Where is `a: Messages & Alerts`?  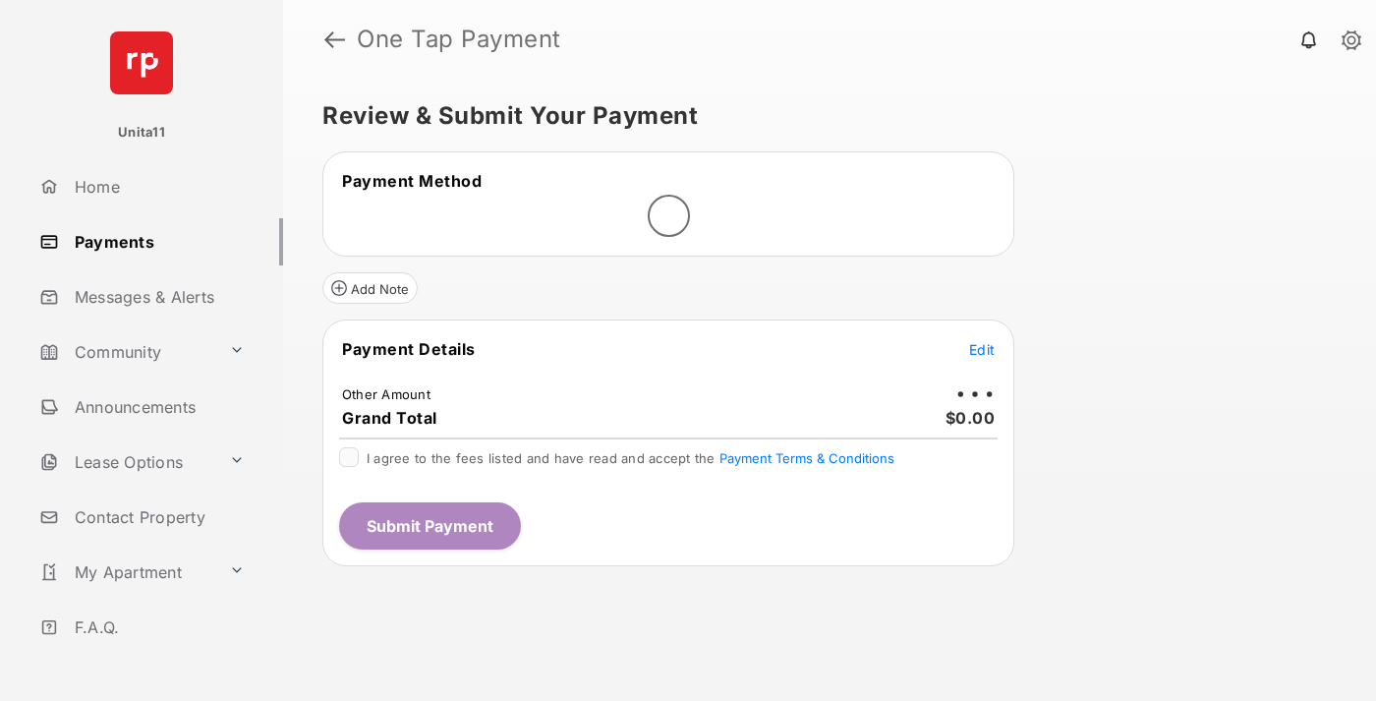
a: Messages & Alerts is located at coordinates (157, 297).